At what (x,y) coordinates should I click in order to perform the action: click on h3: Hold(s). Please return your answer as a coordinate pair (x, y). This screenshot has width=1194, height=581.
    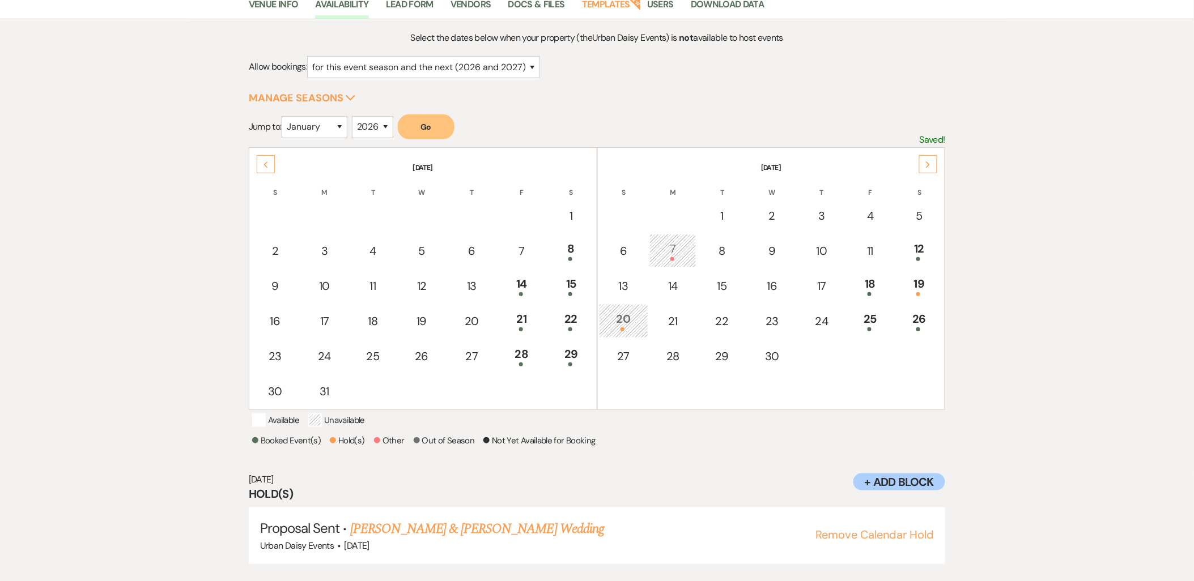
    Looking at the image, I should click on (597, 494).